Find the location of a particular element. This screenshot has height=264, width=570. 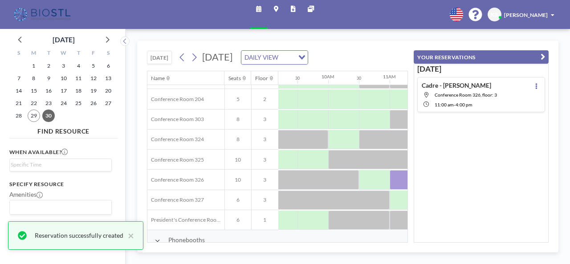

div: 10AM is located at coordinates (328, 77).